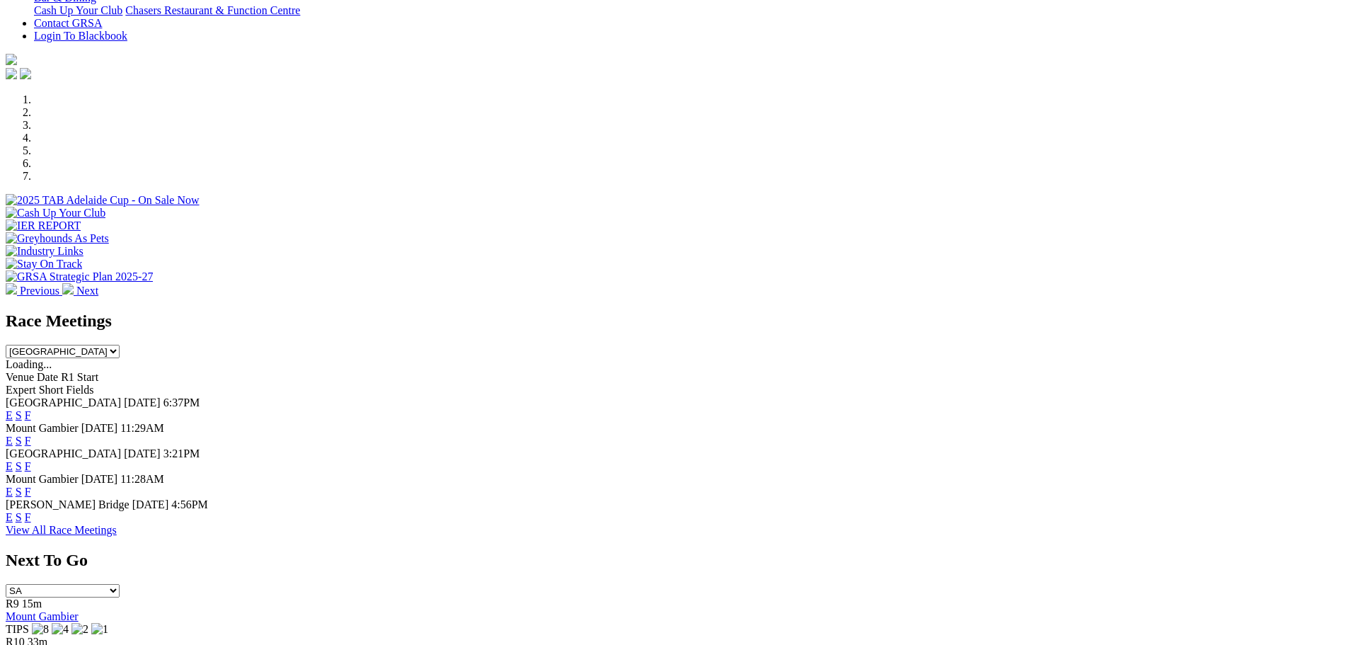 The height and width of the screenshot is (645, 1348). What do you see at coordinates (190, 504) in the screenshot?
I see `span: 4:56PM` at bounding box center [190, 504].